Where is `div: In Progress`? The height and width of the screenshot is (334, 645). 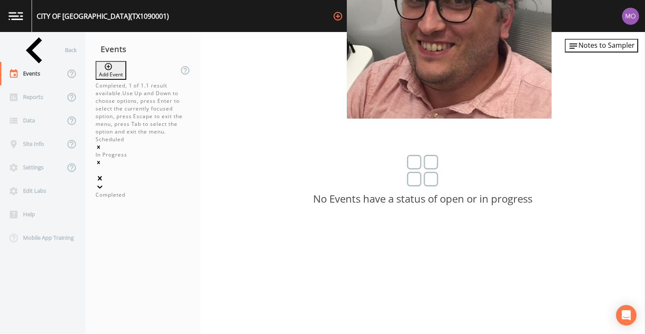
div: In Progress is located at coordinates (143, 155).